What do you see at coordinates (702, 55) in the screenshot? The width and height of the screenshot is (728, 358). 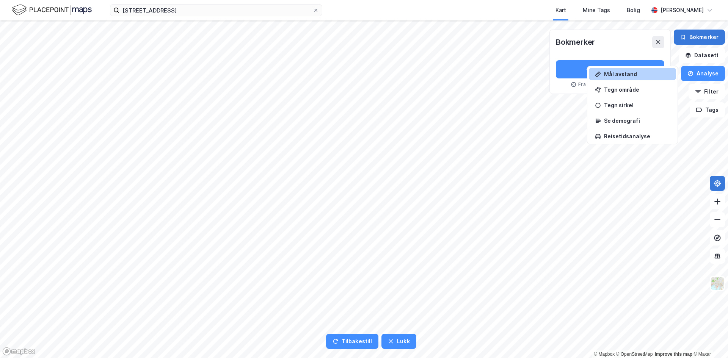 I see `button: Datasett` at bounding box center [702, 55].